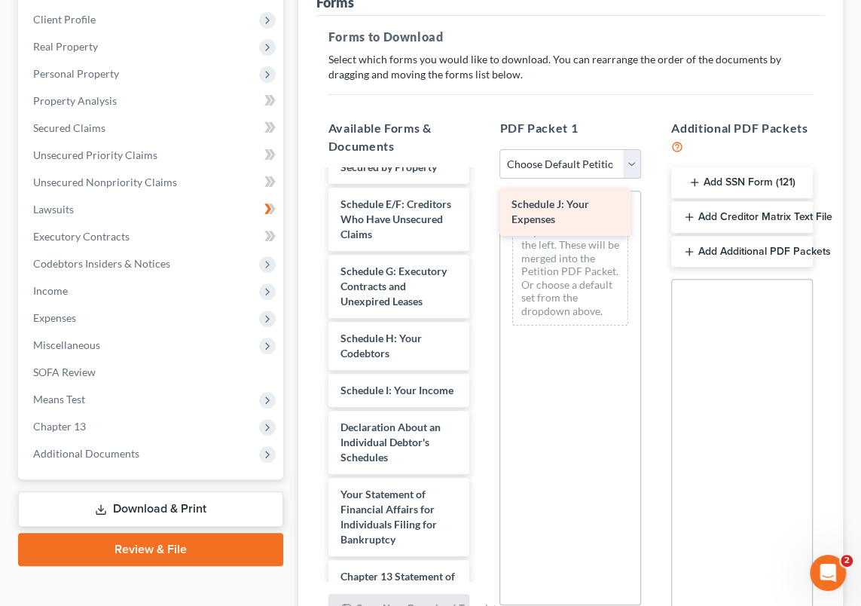 The width and height of the screenshot is (861, 606). I want to click on a: Secured Claims, so click(152, 128).